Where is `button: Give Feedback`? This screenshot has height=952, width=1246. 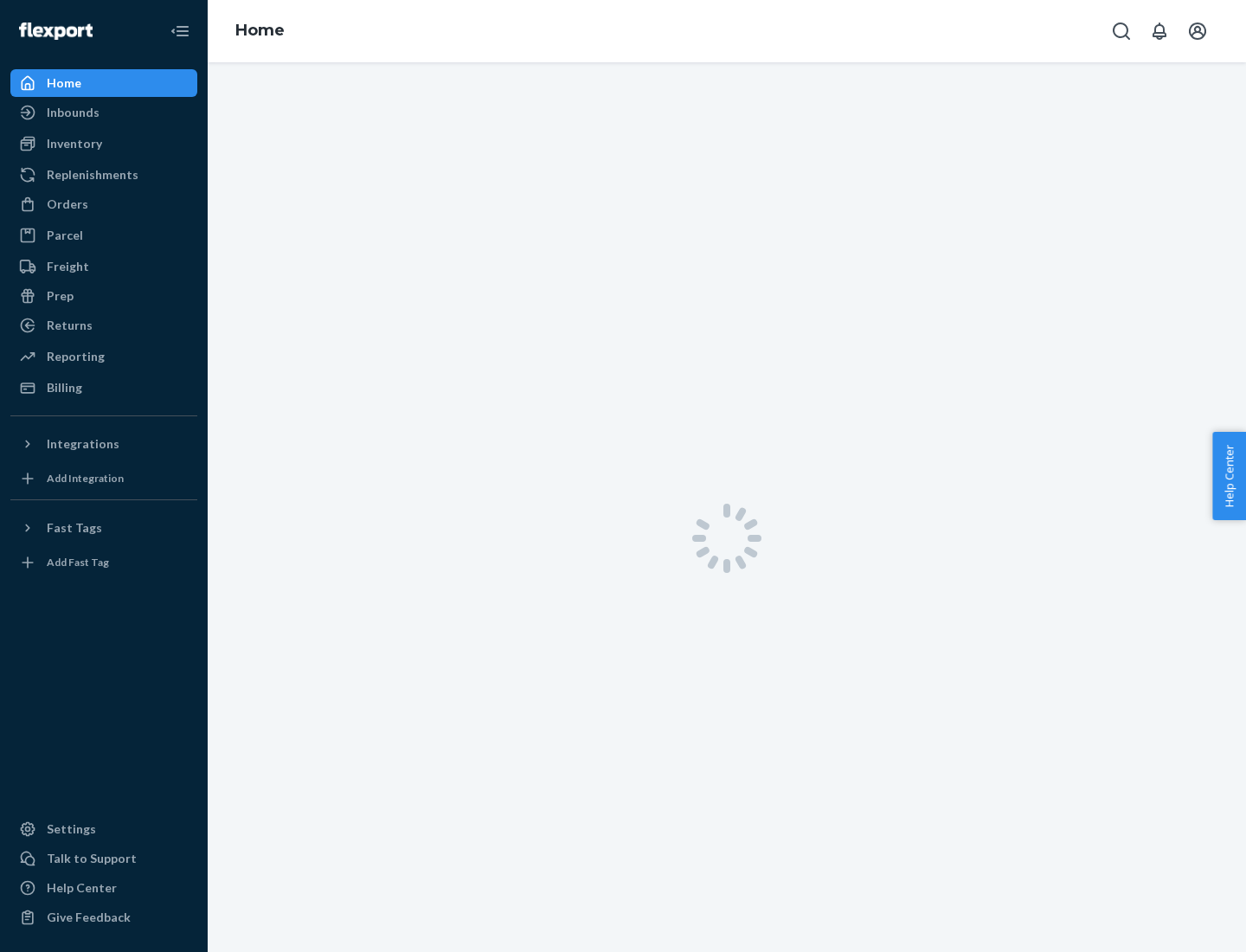 button: Give Feedback is located at coordinates (104, 917).